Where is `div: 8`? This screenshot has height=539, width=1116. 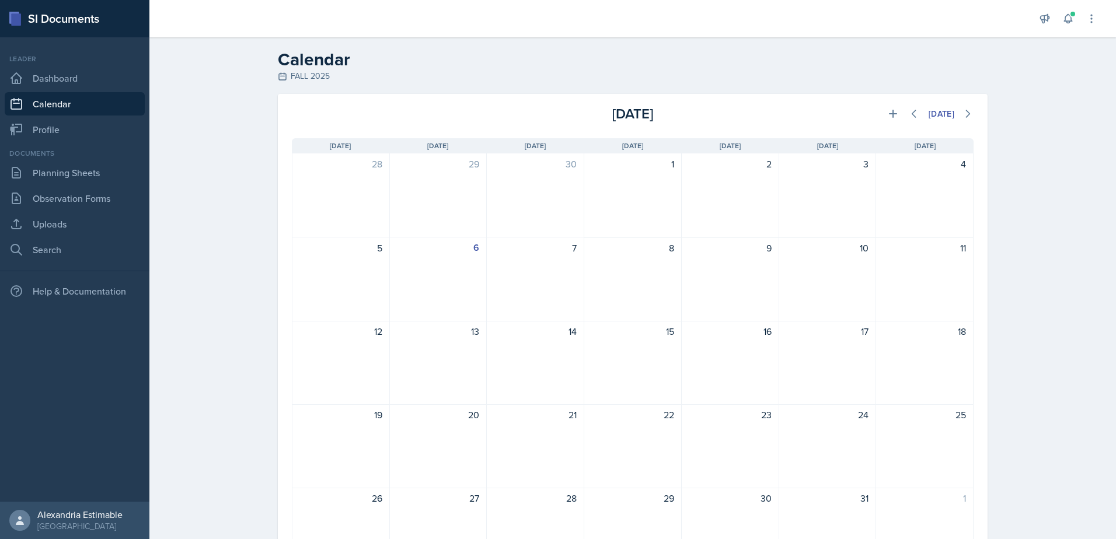 div: 8 is located at coordinates (633, 248).